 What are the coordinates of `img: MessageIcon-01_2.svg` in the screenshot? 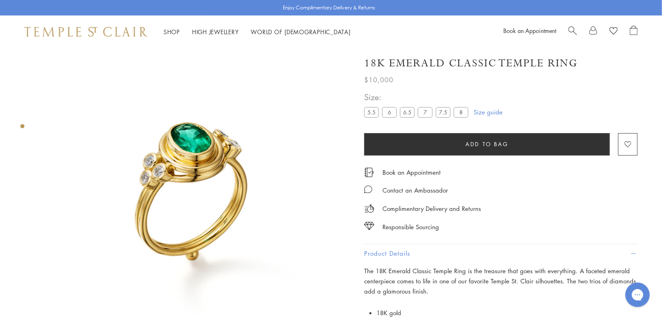 It's located at (368, 189).